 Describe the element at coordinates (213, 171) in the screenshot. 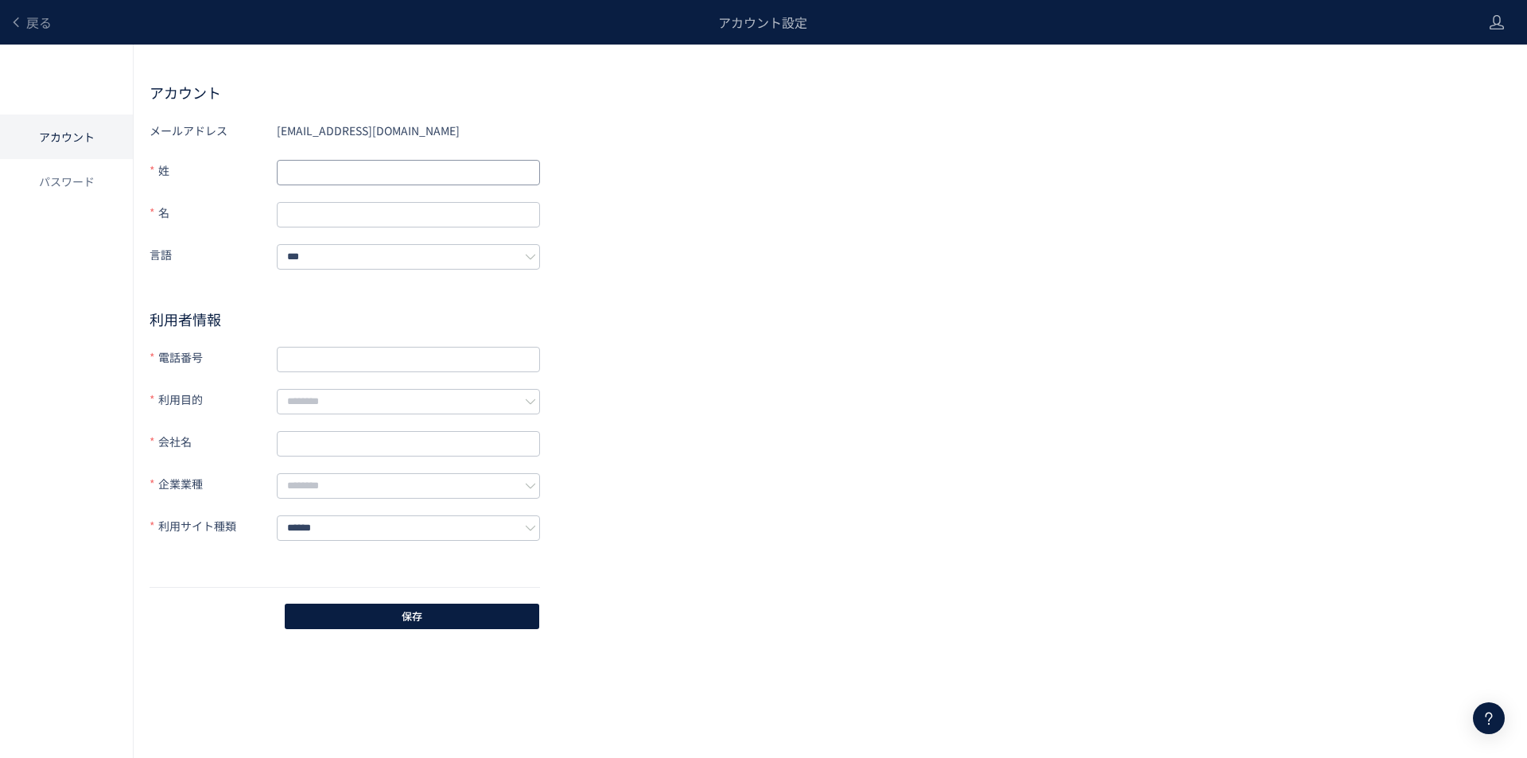

I see `label: 姓` at that location.